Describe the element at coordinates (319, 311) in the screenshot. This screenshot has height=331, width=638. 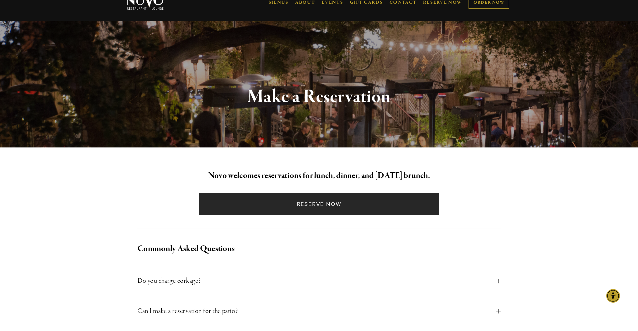
I see `button: Can I make a reservation for the patio?` at that location.